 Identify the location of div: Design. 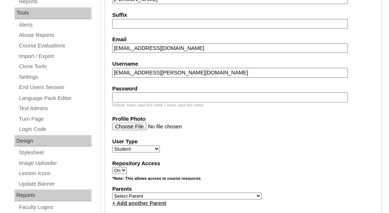
(53, 141).